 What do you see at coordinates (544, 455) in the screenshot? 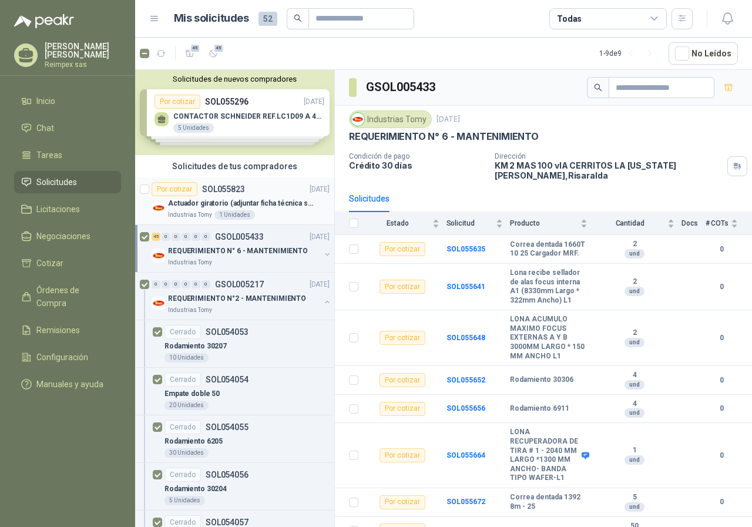
I see `b: LONA RECUPERADORA DE TIRA # 1 - 2040 MM LARGO *1300 MM ANCHO- BANDA TIPO WAFER-L1` at bounding box center [544, 455].